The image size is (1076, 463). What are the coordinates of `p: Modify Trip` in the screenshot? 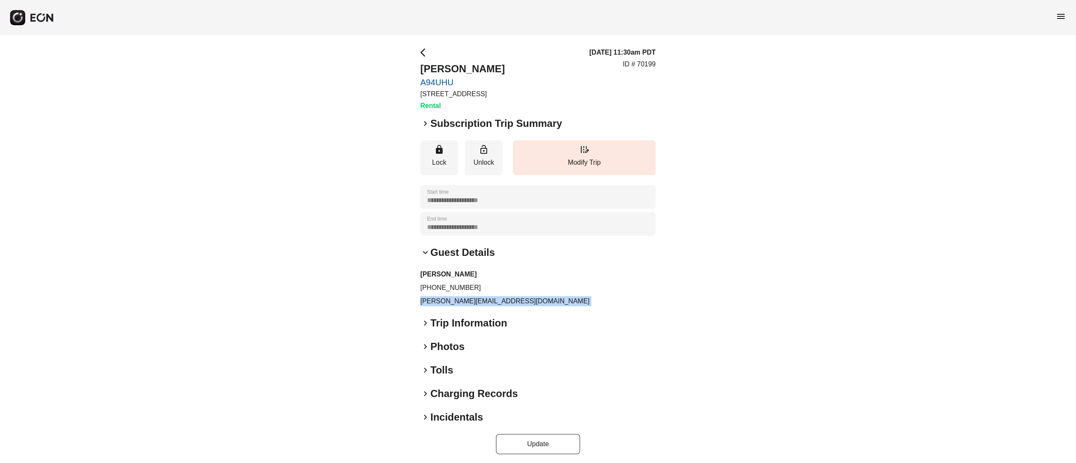 It's located at (584, 163).